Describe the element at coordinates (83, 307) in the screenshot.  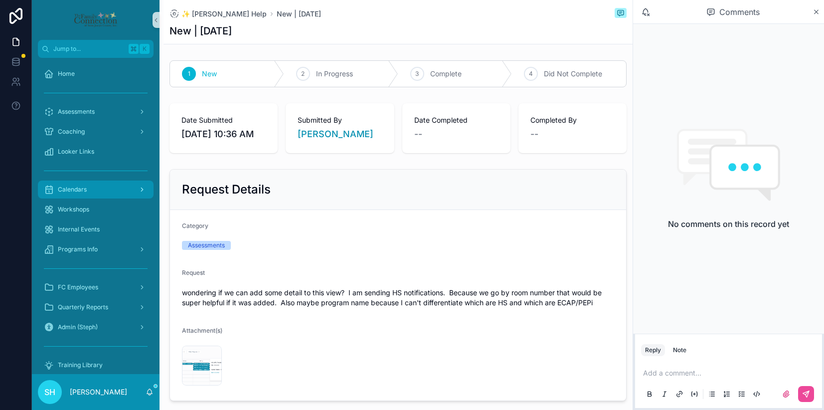
I see `span: Quarterly Reports` at that location.